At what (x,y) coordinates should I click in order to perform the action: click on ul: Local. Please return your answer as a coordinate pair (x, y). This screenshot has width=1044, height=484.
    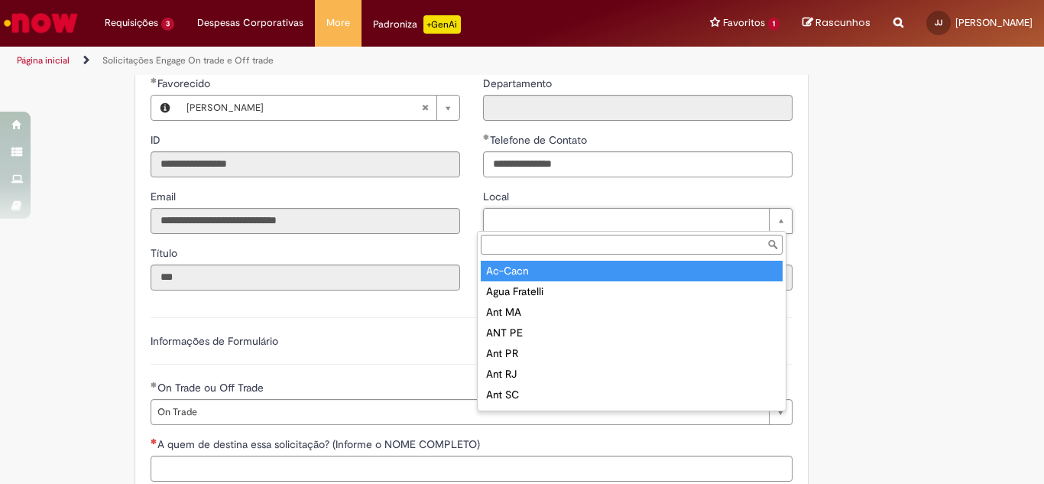
    Looking at the image, I should click on (631, 334).